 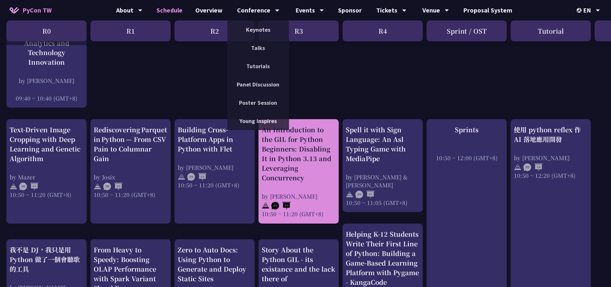 What do you see at coordinates (46, 31) in the screenshot?
I see `div: R0` at bounding box center [46, 31].